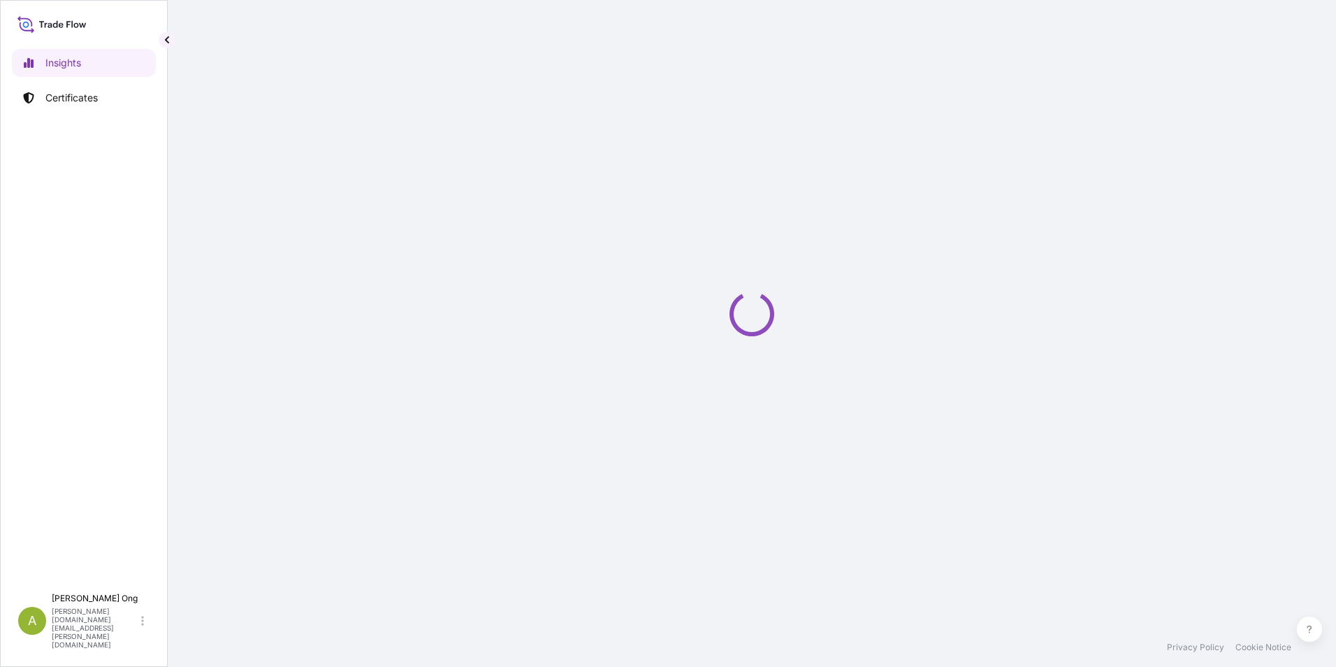  Describe the element at coordinates (1196, 647) in the screenshot. I see `p: Privacy Policy` at that location.